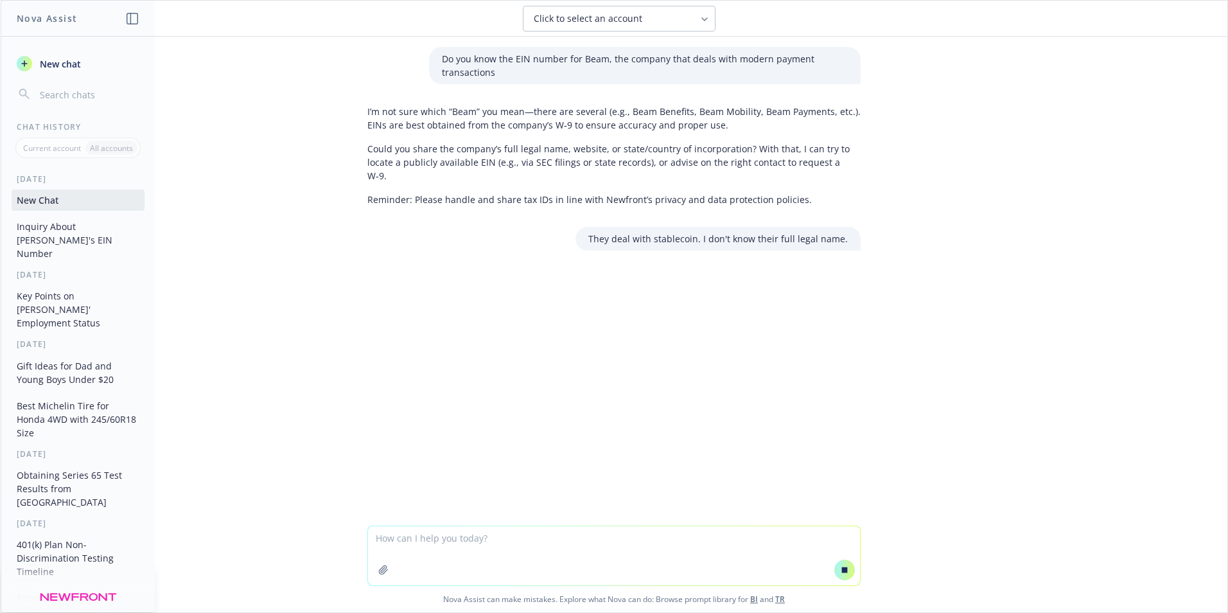  I want to click on div: Chat History, so click(78, 126).